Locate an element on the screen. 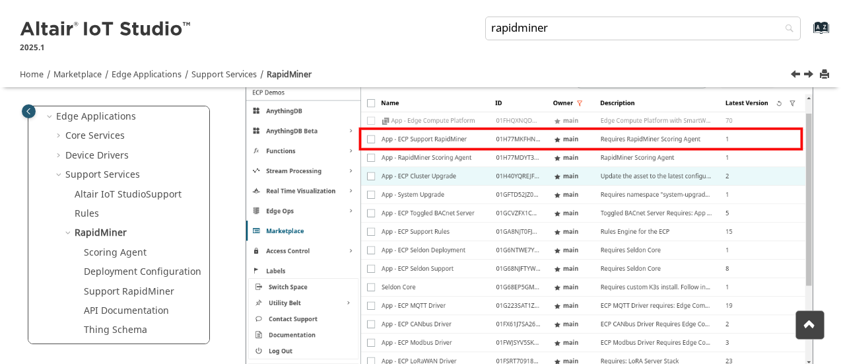  span: Expand Core Services is located at coordinates (60, 136).